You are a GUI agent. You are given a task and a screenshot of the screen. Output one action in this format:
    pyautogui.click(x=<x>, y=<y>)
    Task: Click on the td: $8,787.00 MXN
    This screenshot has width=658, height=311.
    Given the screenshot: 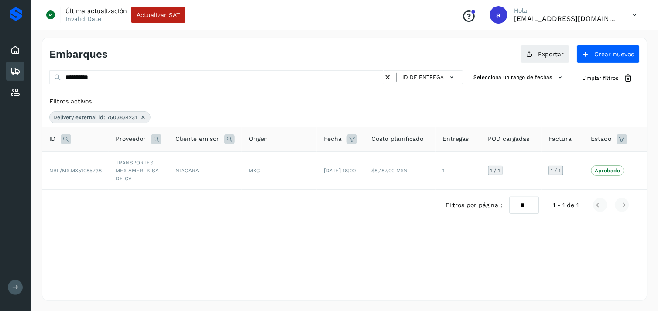 What is the action you would take?
    pyautogui.click(x=400, y=170)
    